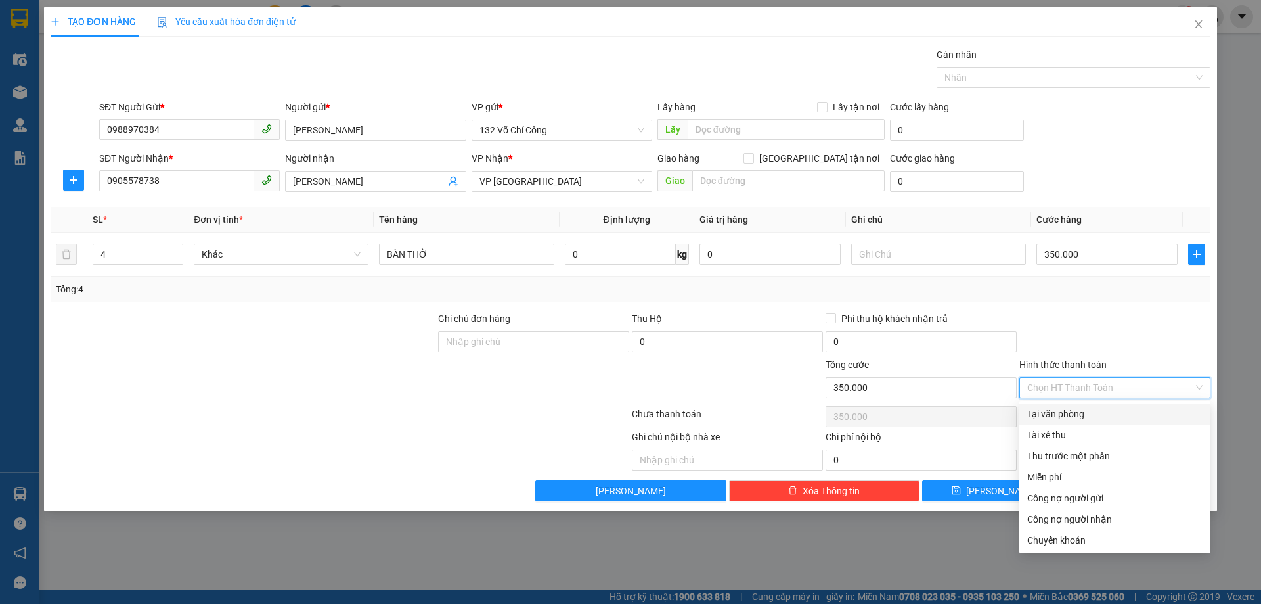  Describe the element at coordinates (474, 319) in the screenshot. I see `label: Ghi chú đơn hàng` at that location.